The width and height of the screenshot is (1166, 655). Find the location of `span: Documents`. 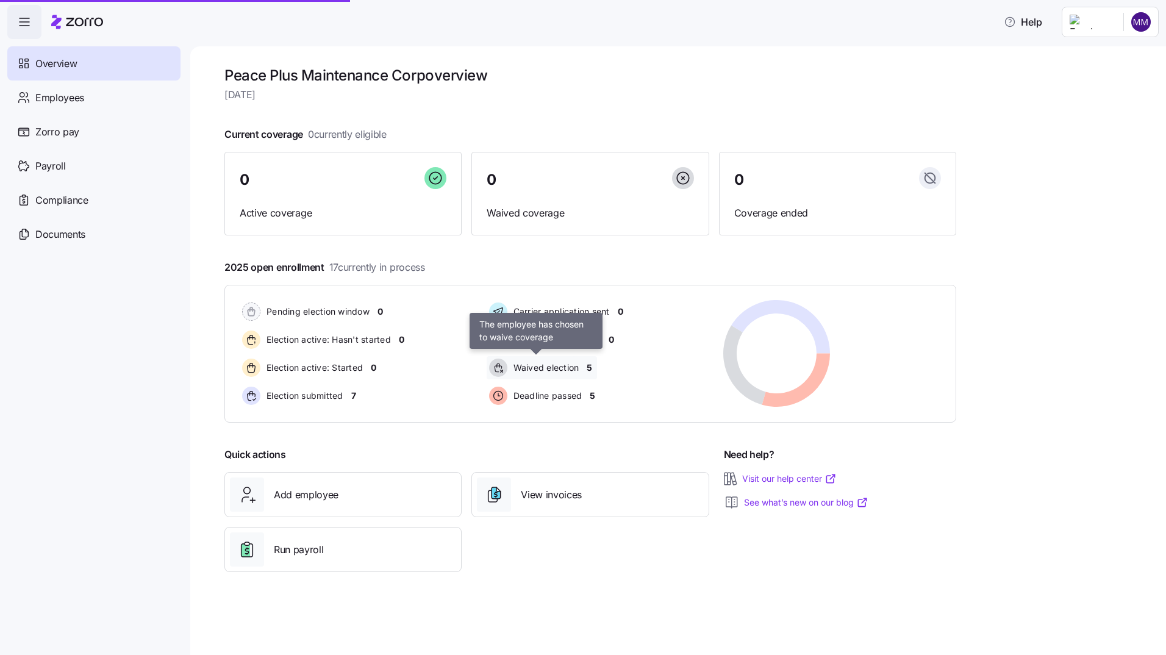

span: Documents is located at coordinates (60, 234).